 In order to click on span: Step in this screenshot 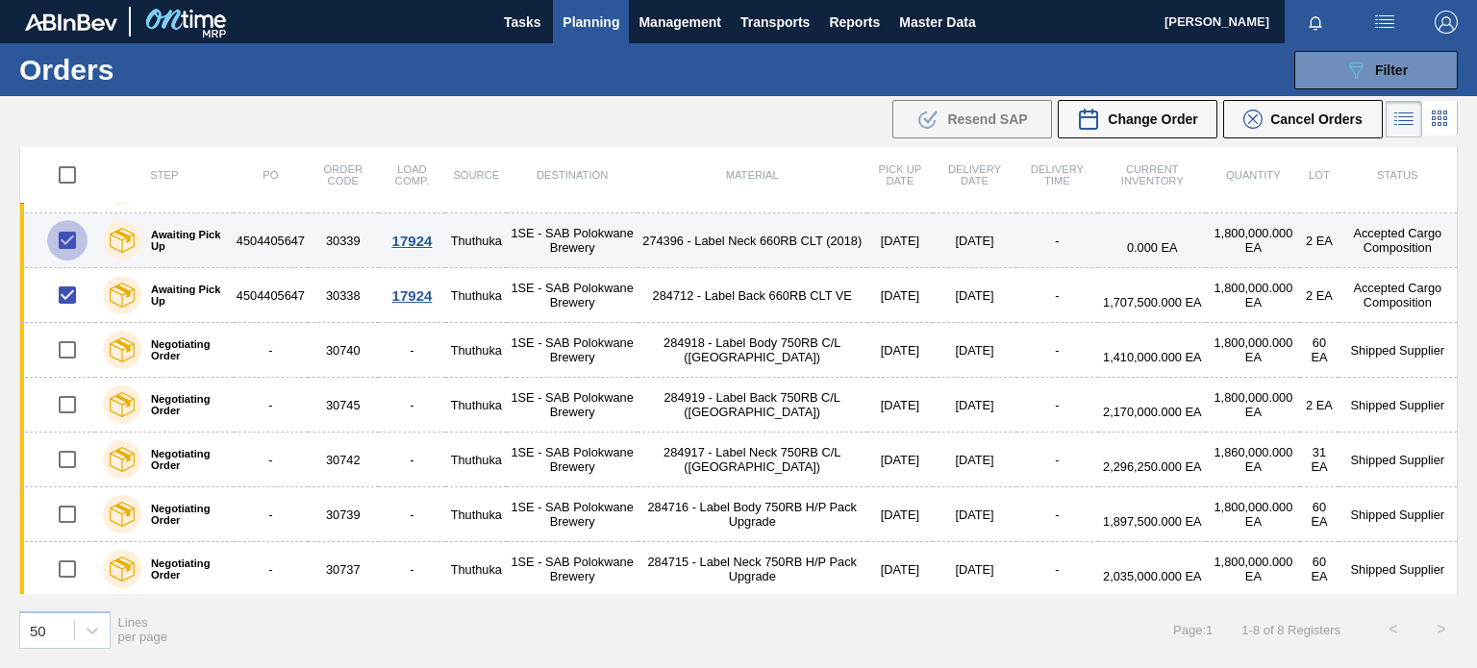, I will do `click(163, 175)`.